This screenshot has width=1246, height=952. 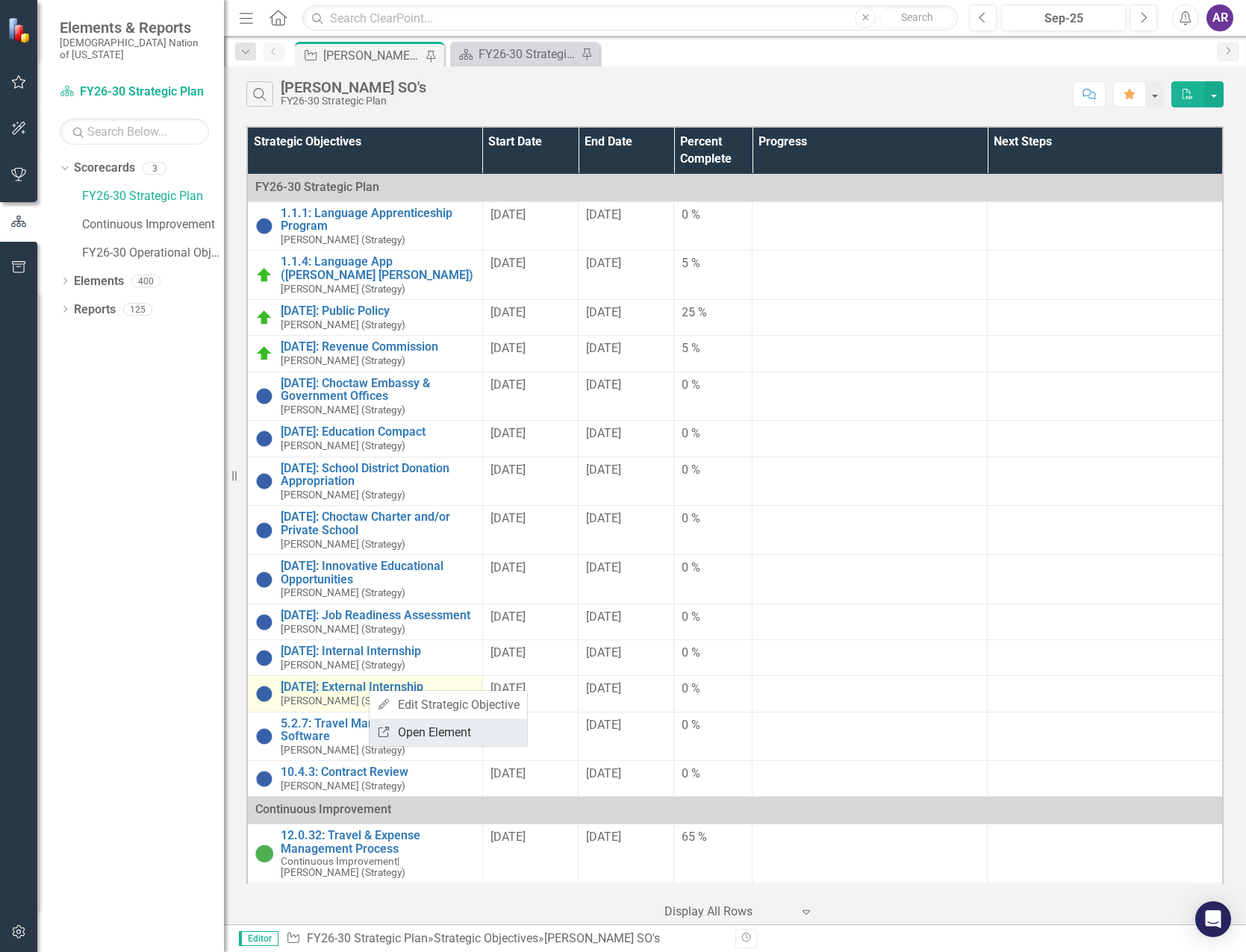 I want to click on a: 5.2.7: Travel Management Software, so click(x=378, y=730).